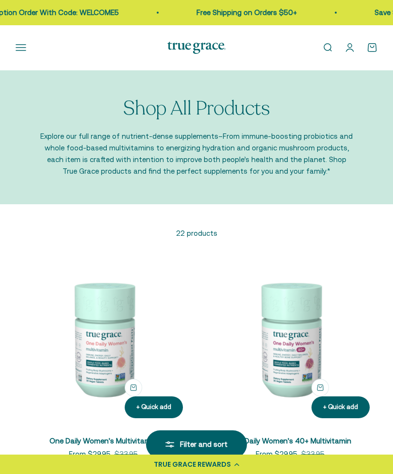 This screenshot has height=474, width=393. Describe the element at coordinates (235, 12) in the screenshot. I see `a: Free Shipping on Orders $50+` at that location.